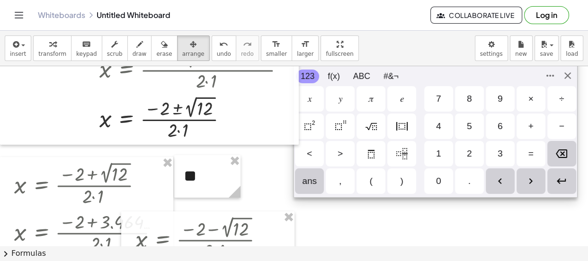 Image resolution: width=588 pixels, height=261 pixels. What do you see at coordinates (370, 126) in the screenshot?
I see `div: Square Root` at bounding box center [370, 126].